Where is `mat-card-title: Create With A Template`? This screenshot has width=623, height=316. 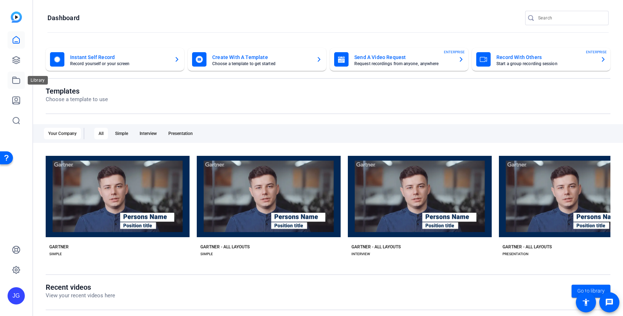 mat-card-title: Create With A Template is located at coordinates (261, 57).